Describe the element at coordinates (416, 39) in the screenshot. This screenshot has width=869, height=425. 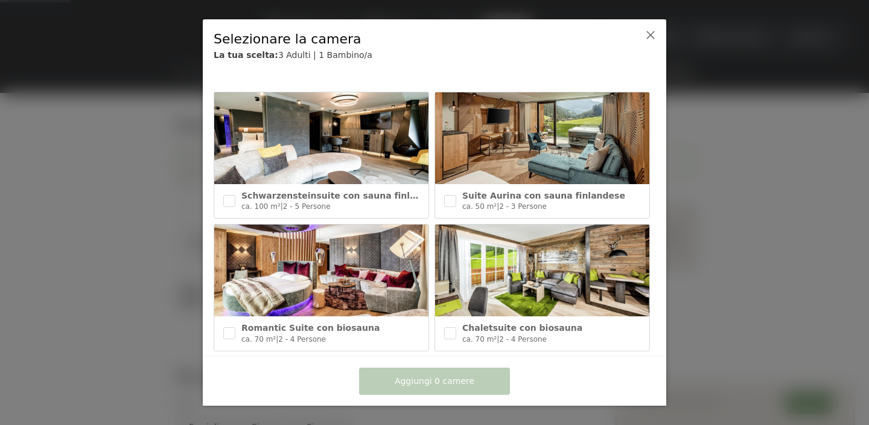
I see `div: Selezionare la camera` at that location.